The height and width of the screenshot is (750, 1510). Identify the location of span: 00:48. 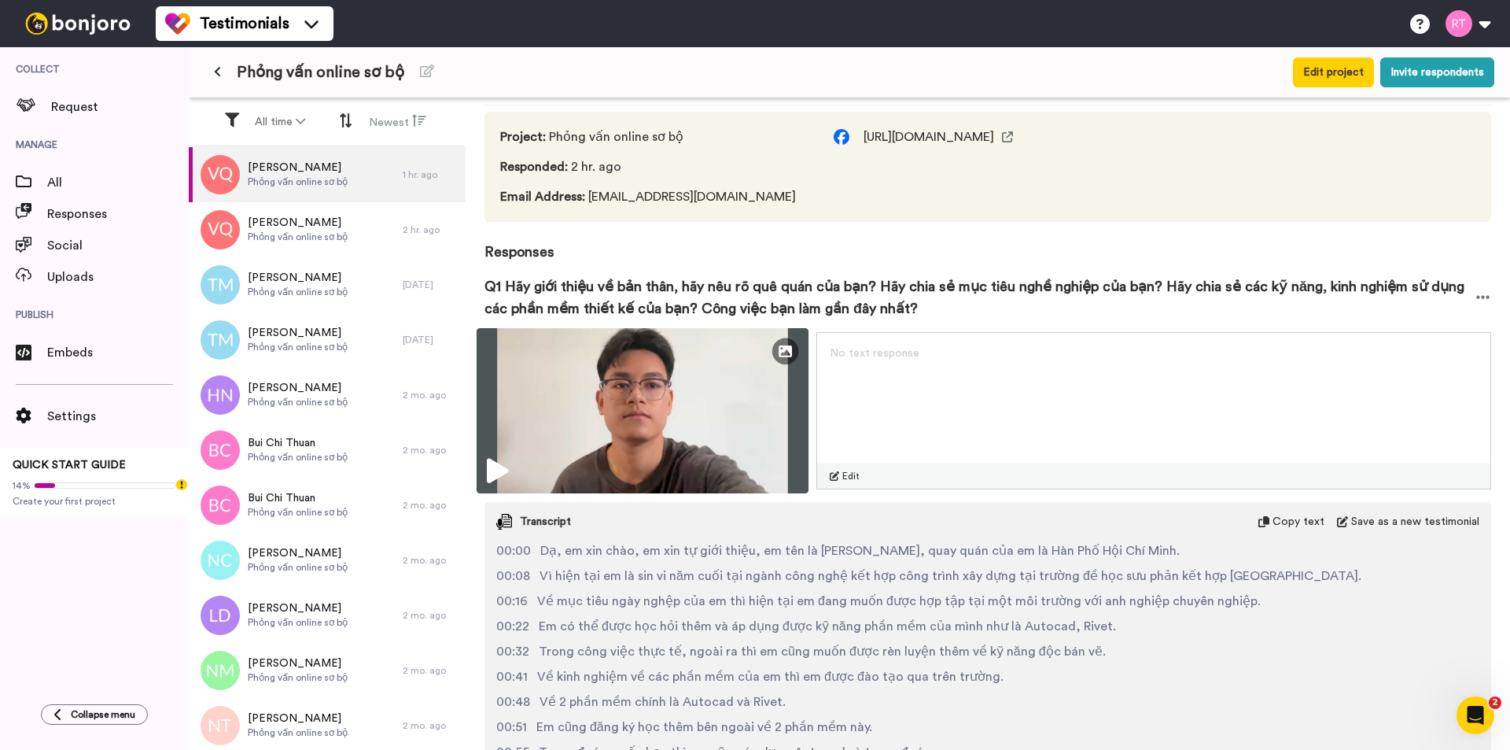
(513, 702).